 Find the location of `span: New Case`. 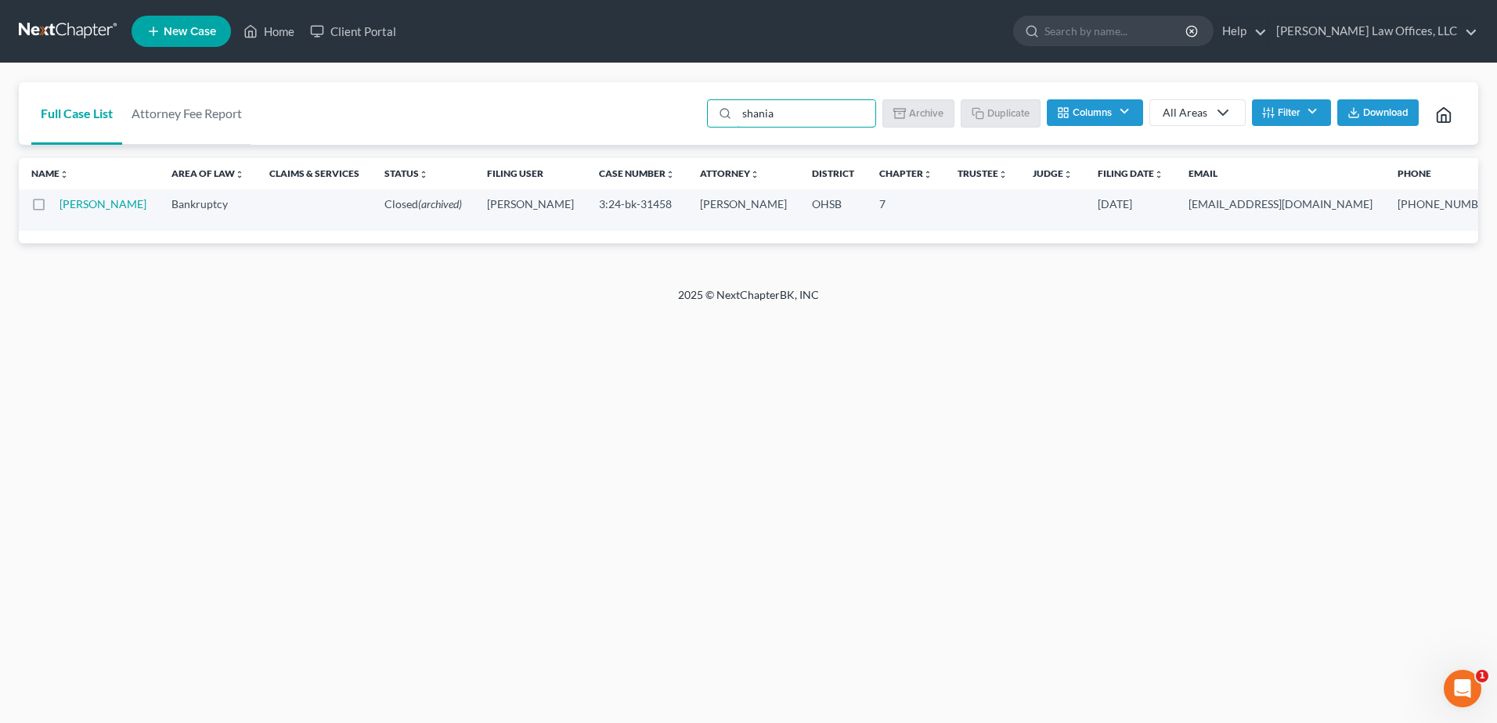

span: New Case is located at coordinates (189, 31).